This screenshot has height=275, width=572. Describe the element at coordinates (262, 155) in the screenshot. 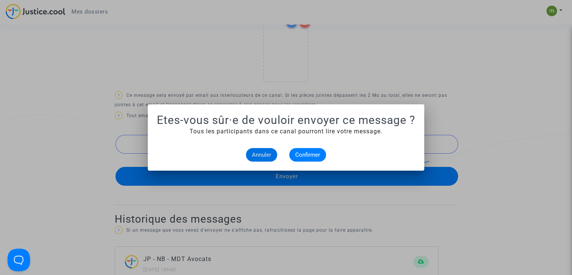

I see `button: Annuler` at that location.